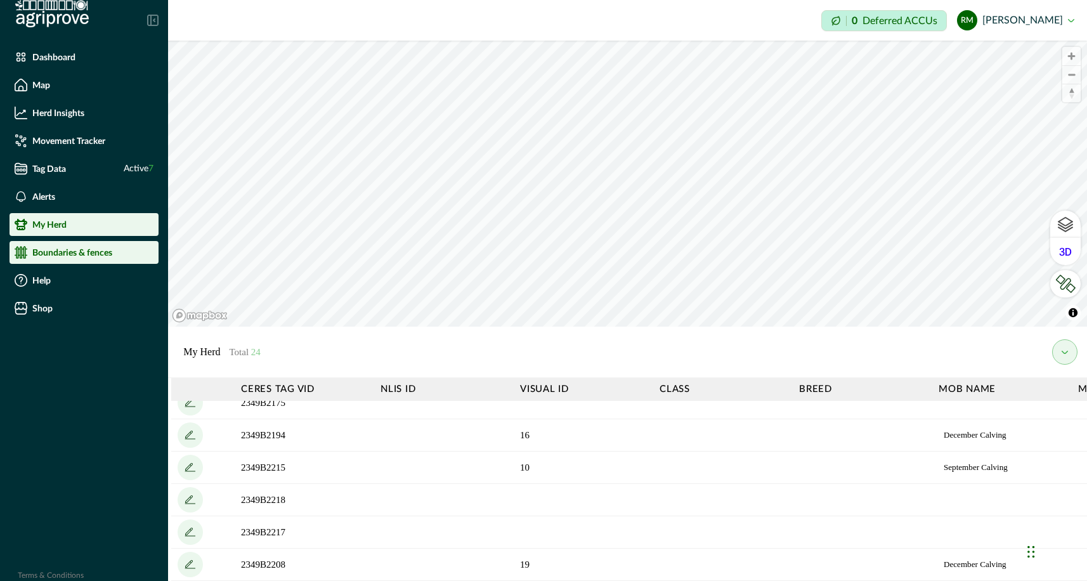  Describe the element at coordinates (84, 225) in the screenshot. I see `a: My Herd` at that location.